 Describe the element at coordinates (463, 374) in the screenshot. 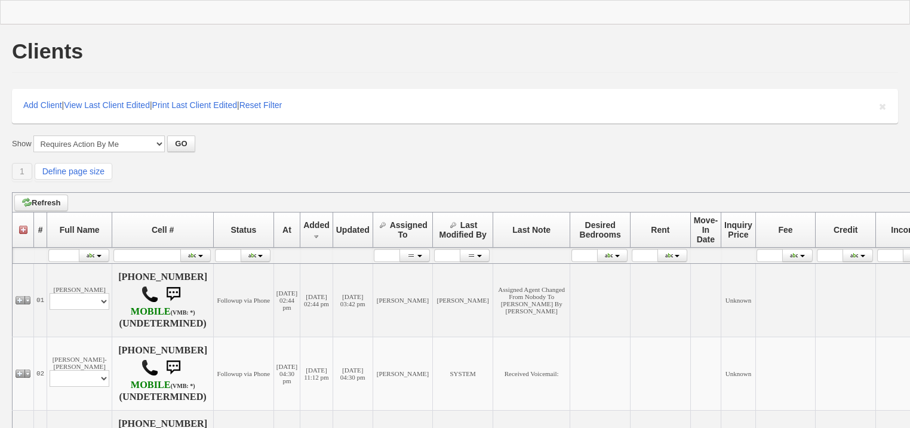

I see `td: SYSTEM` at that location.